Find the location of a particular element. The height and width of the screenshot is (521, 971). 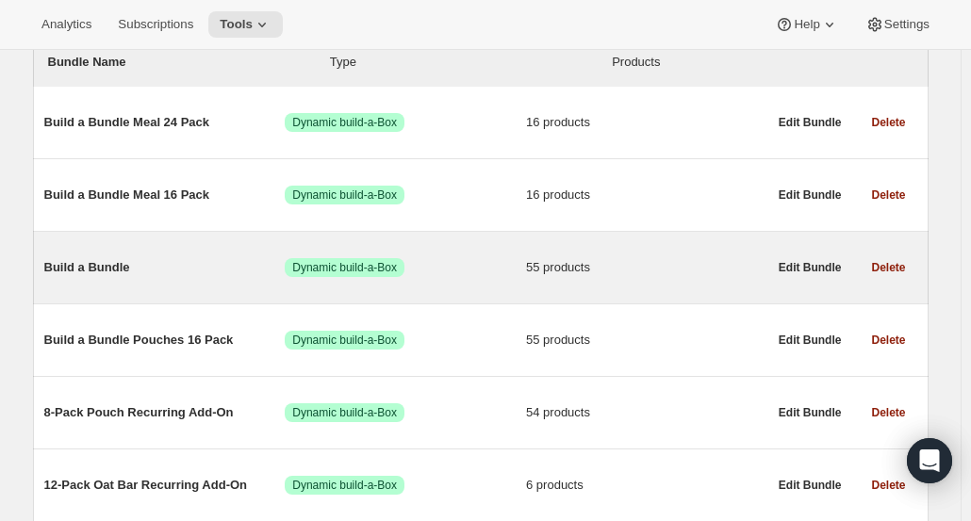

span: Tools is located at coordinates (236, 25).